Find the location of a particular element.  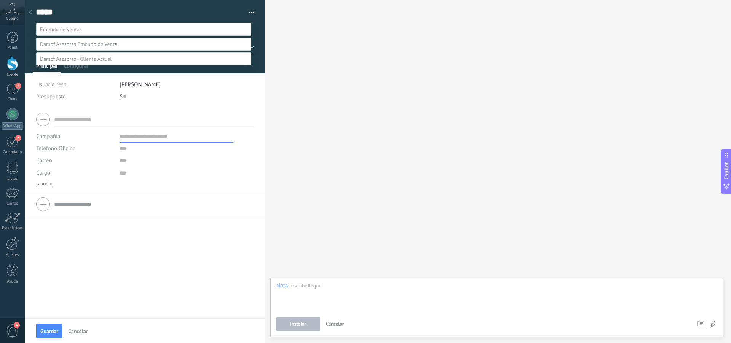

span: Cuenta is located at coordinates (12, 19).